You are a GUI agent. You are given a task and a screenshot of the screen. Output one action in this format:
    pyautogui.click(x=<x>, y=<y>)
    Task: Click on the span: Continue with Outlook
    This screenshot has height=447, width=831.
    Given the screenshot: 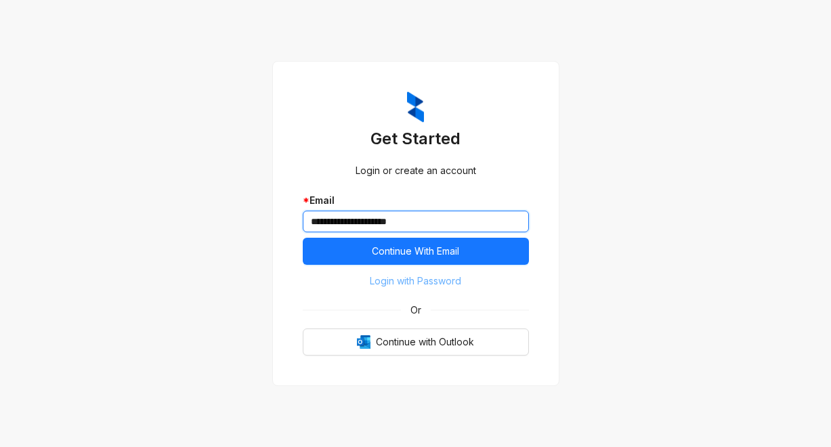 What is the action you would take?
    pyautogui.click(x=425, y=342)
    